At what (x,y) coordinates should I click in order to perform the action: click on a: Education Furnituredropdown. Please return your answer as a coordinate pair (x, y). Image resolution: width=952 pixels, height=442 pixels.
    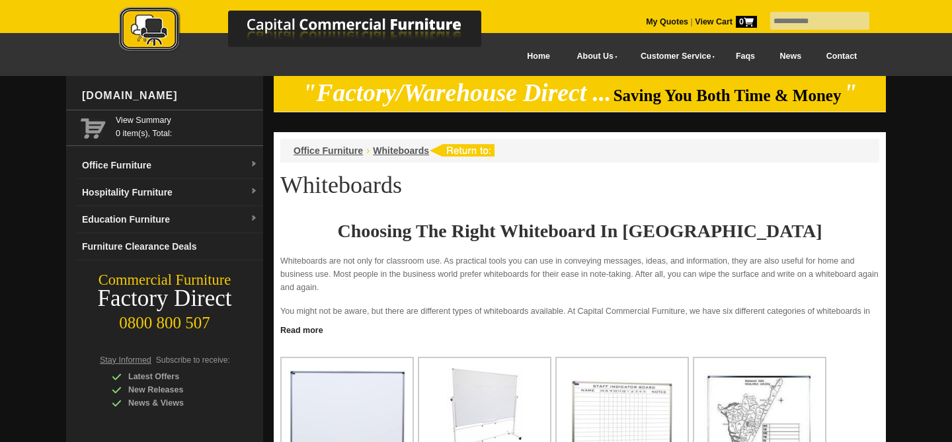
    Looking at the image, I should click on (170, 220).